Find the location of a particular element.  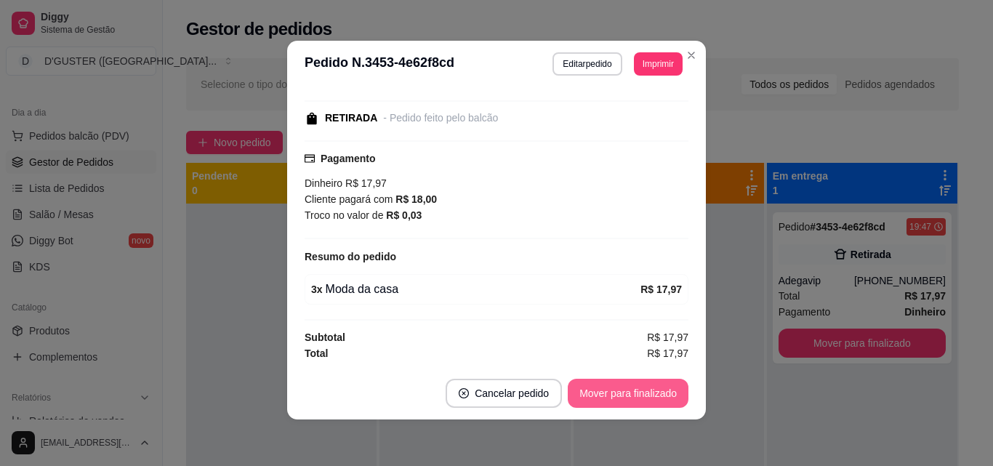

strong: Subtotal is located at coordinates (325, 337).